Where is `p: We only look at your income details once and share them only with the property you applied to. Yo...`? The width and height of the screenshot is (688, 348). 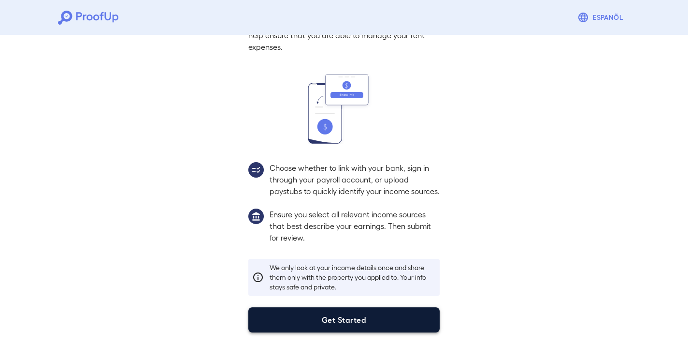
p: We only look at your income details once and share them only with the property you applied to. Yo... is located at coordinates (353, 277).